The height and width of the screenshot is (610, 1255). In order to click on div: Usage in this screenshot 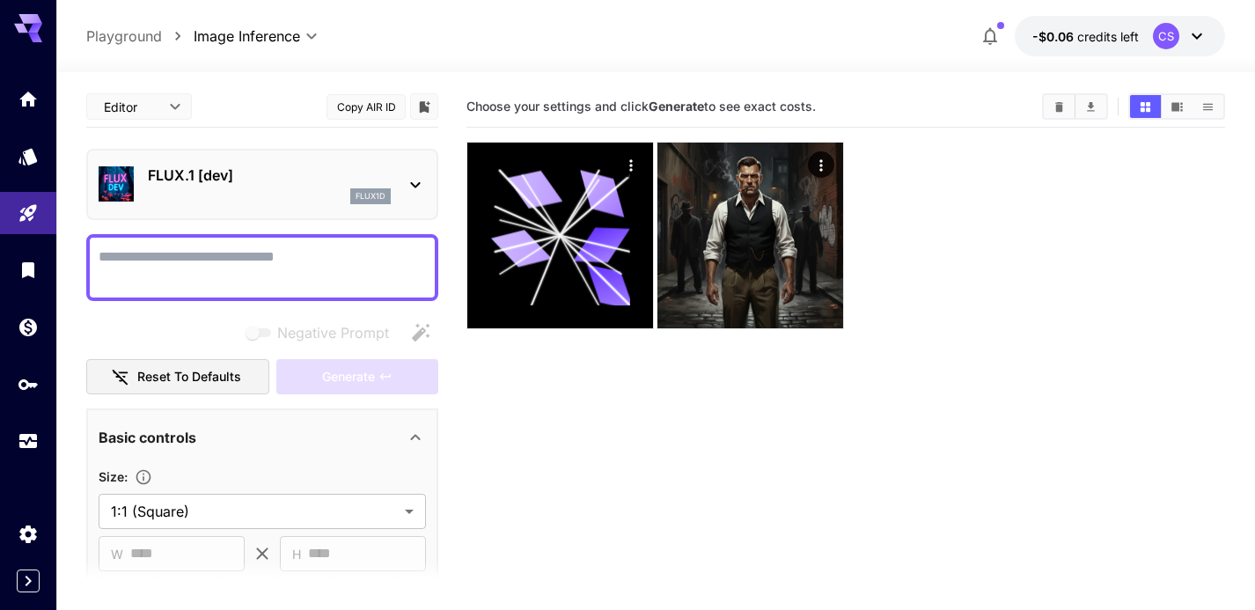, I will do `click(28, 441)`.